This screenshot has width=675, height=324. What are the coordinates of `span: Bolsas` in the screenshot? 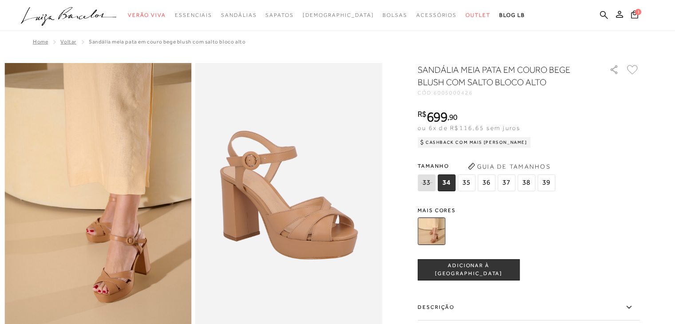 It's located at (395, 15).